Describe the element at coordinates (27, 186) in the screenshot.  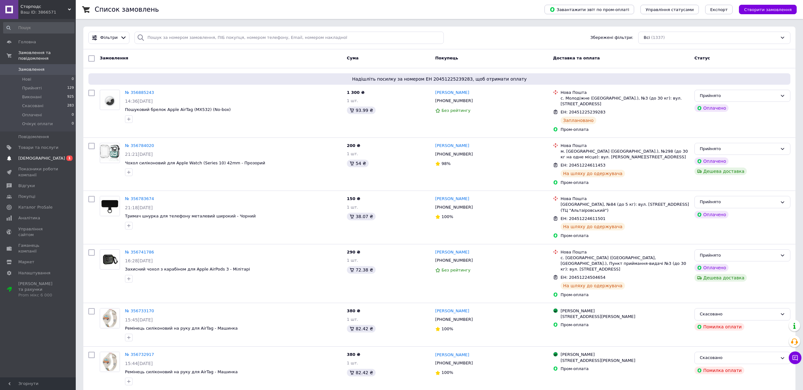
I see `span: Відгуки` at that location.